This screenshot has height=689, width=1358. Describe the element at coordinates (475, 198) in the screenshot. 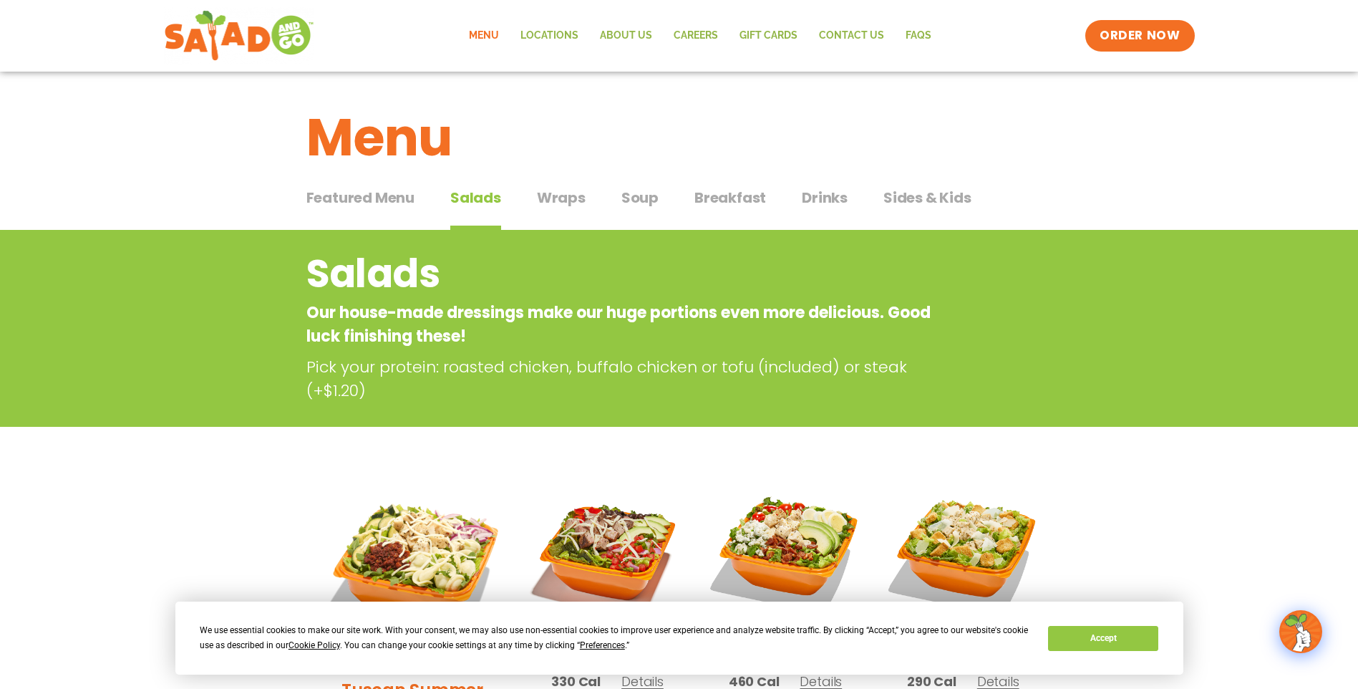

I see `span: Salads` at that location.